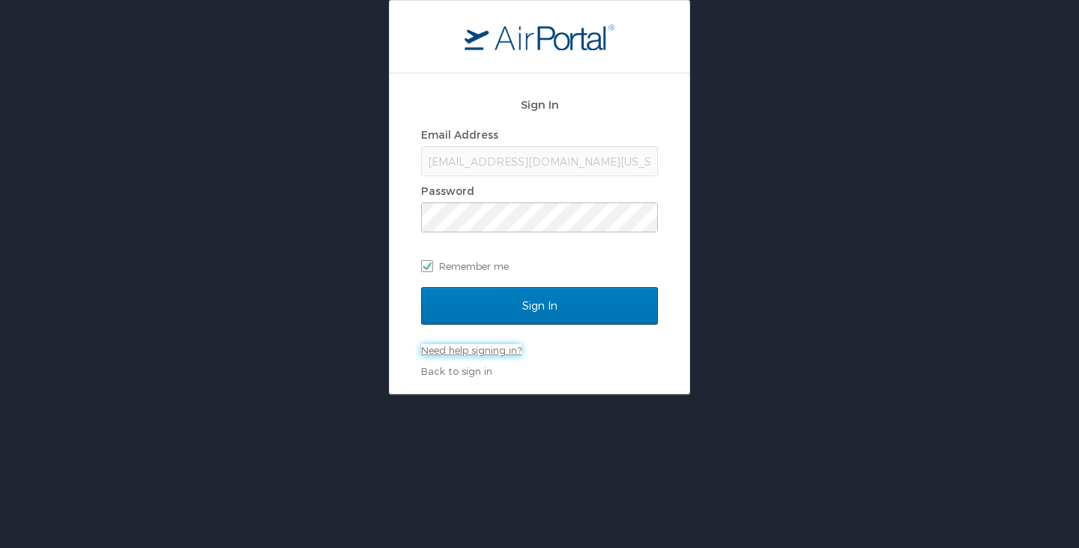 The width and height of the screenshot is (1079, 548). I want to click on label: Email Address, so click(459, 134).